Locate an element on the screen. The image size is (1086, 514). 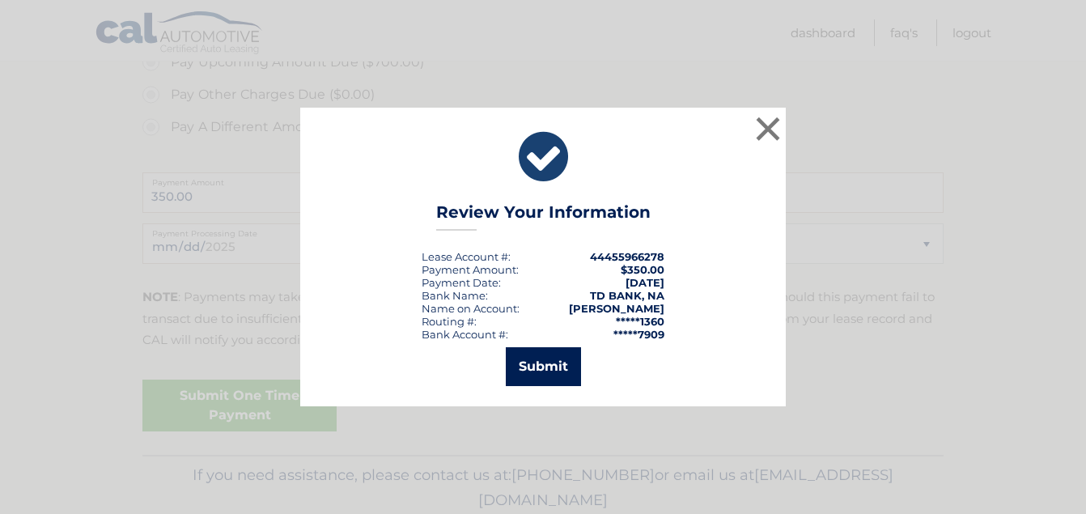
button: Submit is located at coordinates (543, 367).